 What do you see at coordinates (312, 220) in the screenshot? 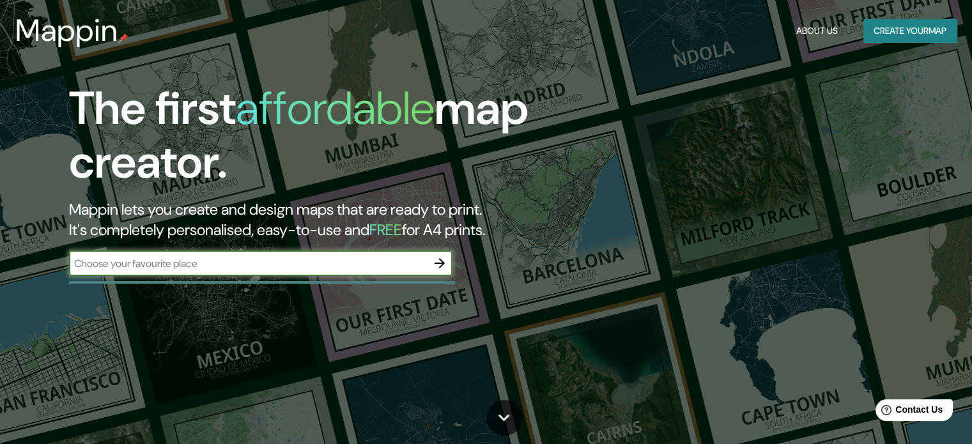
I see `h2: Mappin lets you create and design maps that are ready to print. It's completely personalised, eas...` at bounding box center [312, 220].